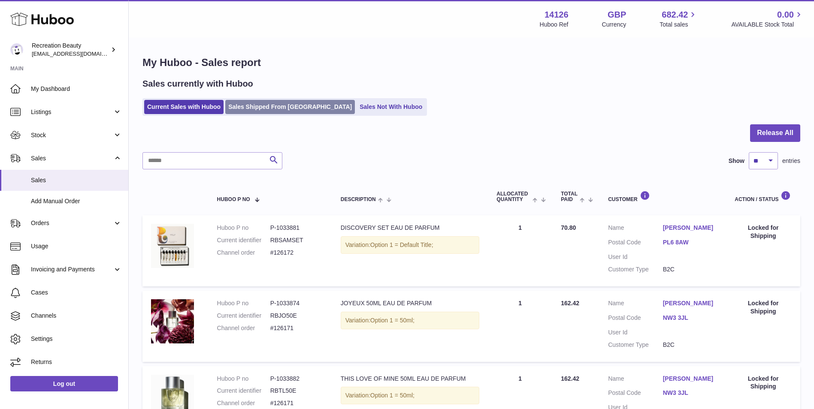  Describe the element at coordinates (64, 384) in the screenshot. I see `a: Log out` at that location.